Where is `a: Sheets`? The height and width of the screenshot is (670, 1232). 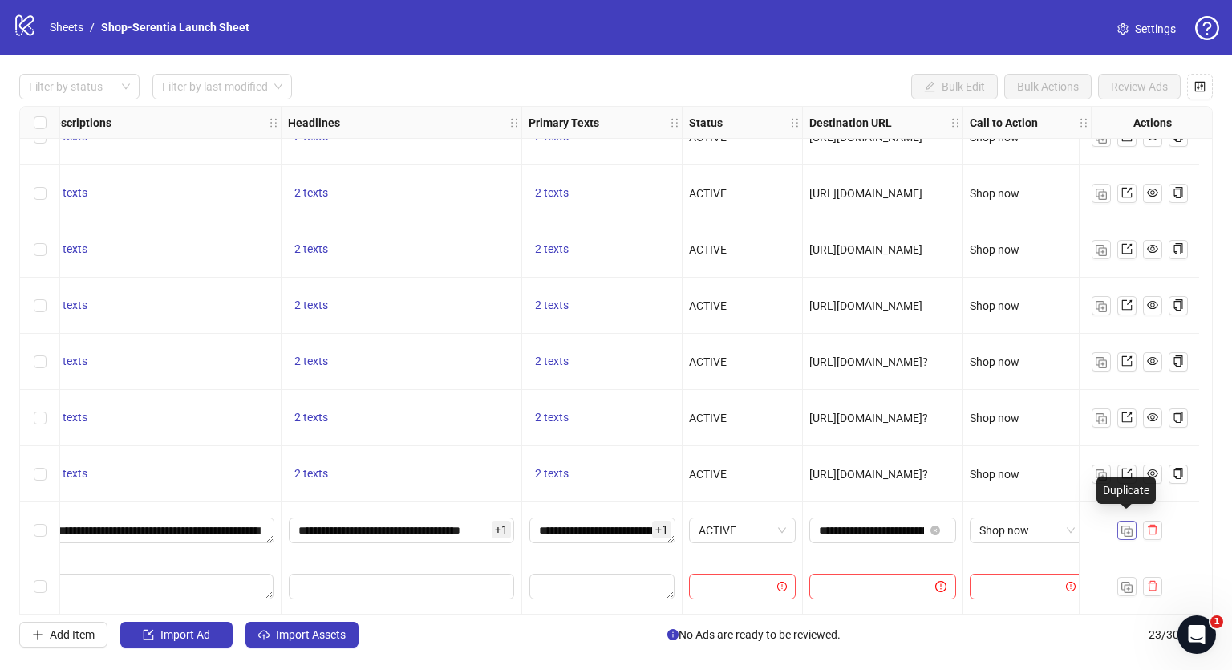
a: Sheets is located at coordinates (67, 27).